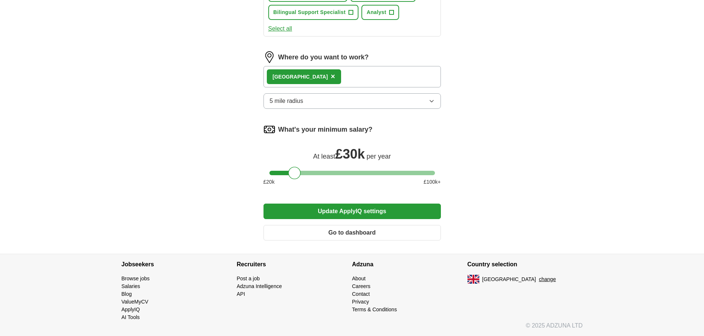 The width and height of the screenshot is (704, 336). I want to click on span: 5 mile radius, so click(286, 101).